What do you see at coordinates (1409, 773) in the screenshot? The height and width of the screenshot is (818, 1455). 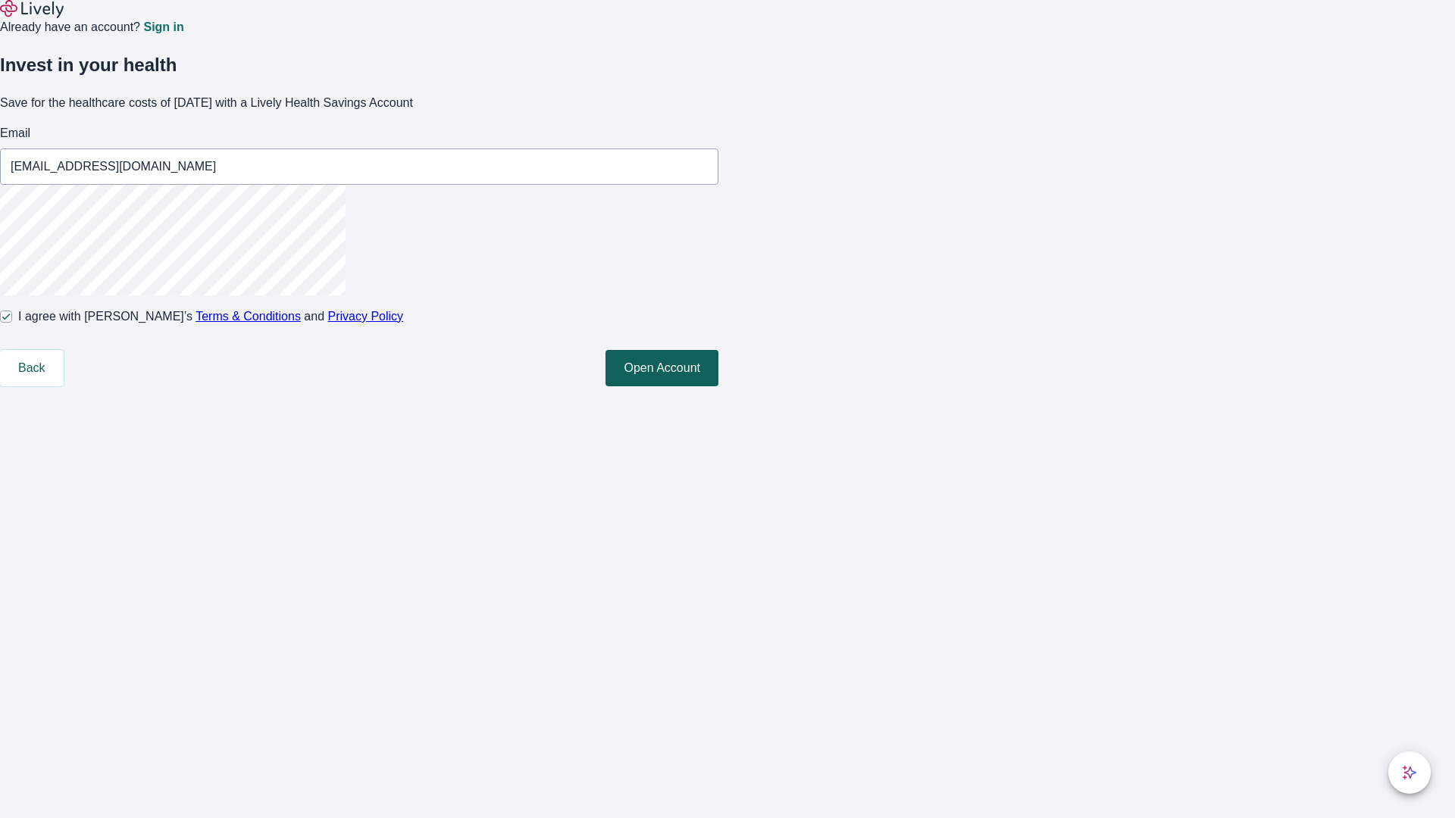 I see `svg: Lively AI Assistant` at bounding box center [1409, 773].